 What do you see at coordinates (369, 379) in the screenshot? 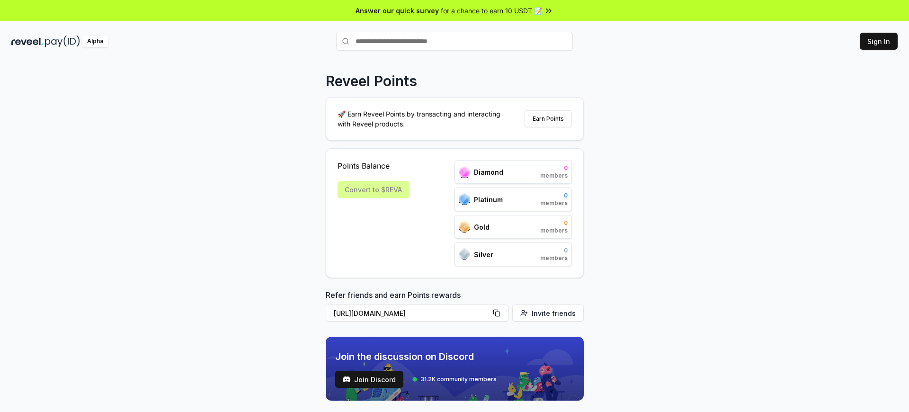
I see `button: Join Discord` at bounding box center [369, 379].